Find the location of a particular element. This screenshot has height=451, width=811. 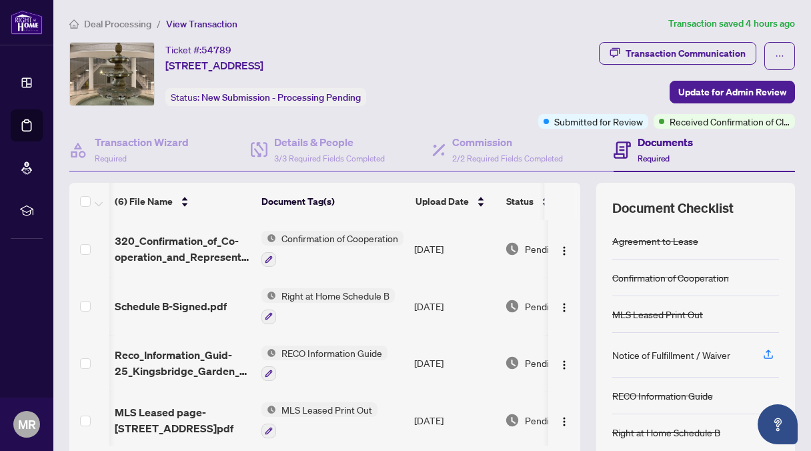

div: Status: is located at coordinates (265, 97).